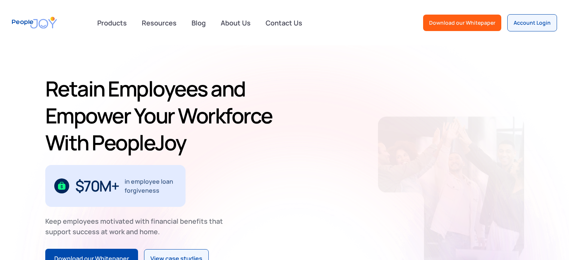 The image size is (569, 260). I want to click on a: Download our Whitepaper, so click(462, 23).